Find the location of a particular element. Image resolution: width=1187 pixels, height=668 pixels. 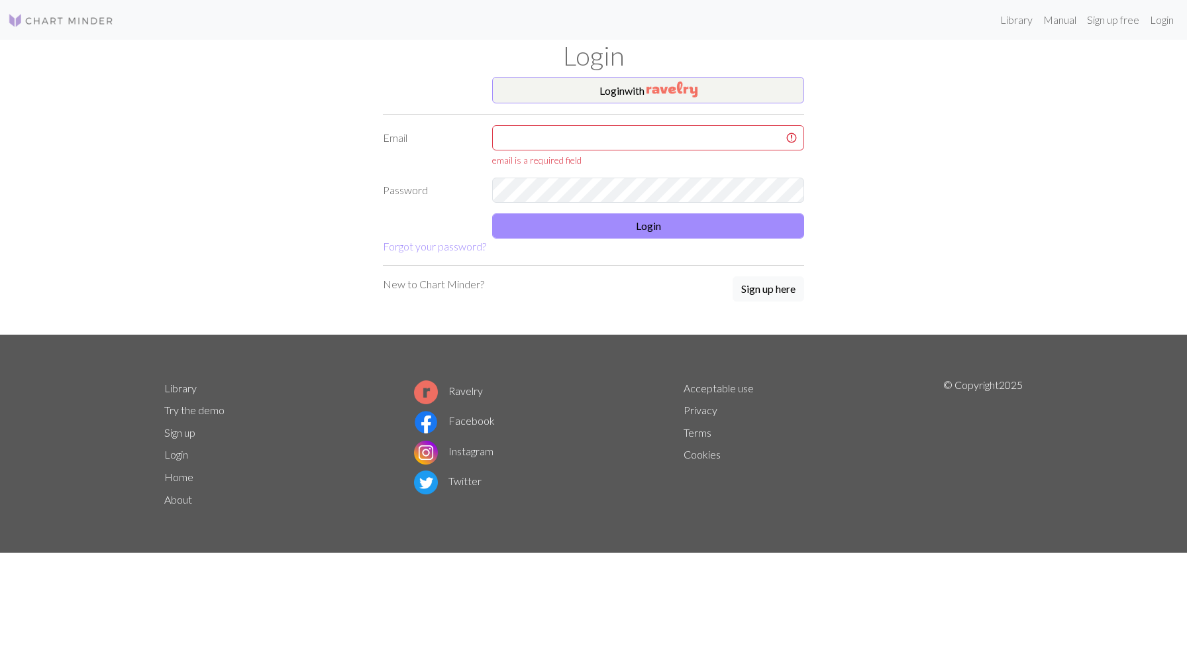

a: Try the demo is located at coordinates (194, 409).